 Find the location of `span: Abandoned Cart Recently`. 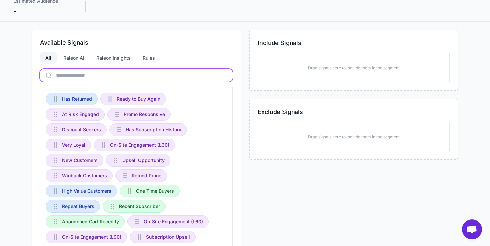

span: Abandoned Cart Recently is located at coordinates (90, 222).